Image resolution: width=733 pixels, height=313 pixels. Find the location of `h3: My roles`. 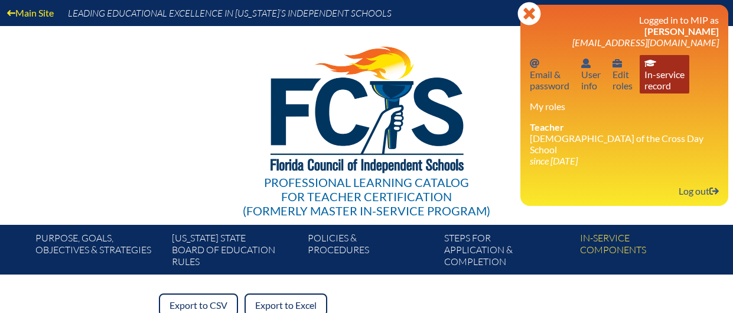

h3: My roles is located at coordinates (625, 106).